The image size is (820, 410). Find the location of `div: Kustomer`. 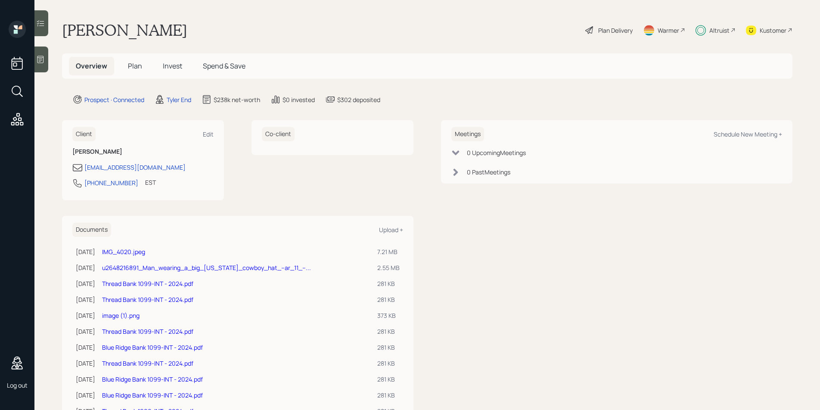

div: Kustomer is located at coordinates (774, 30).